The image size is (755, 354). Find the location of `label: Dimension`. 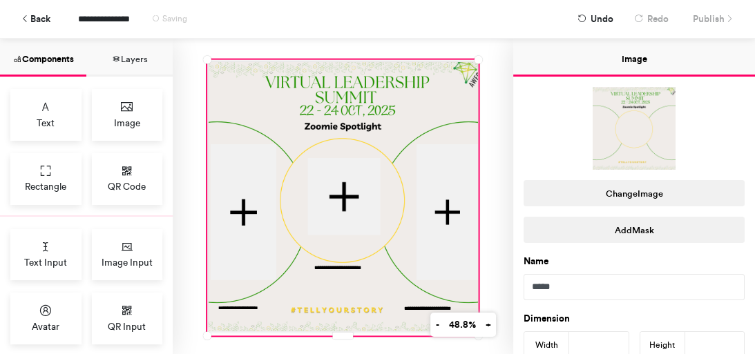

label: Dimension is located at coordinates (546, 319).